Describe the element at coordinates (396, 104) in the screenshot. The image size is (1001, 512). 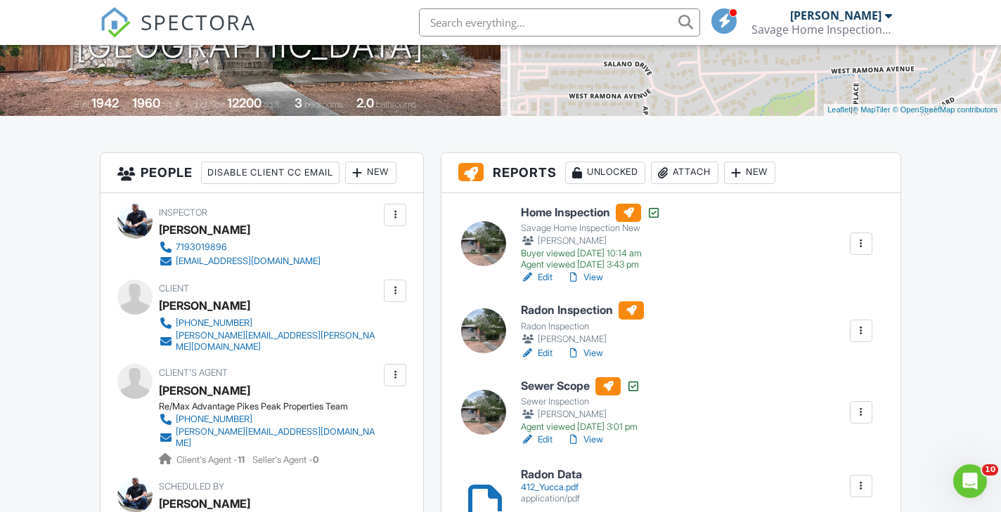
I see `span: bathrooms` at that location.